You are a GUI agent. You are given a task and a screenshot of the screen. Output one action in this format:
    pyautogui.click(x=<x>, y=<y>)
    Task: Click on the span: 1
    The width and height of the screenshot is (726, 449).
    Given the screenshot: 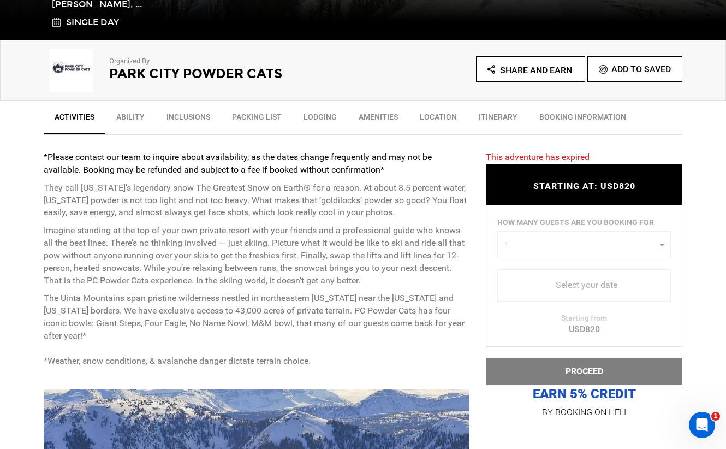 What is the action you would take?
    pyautogui.click(x=716, y=416)
    